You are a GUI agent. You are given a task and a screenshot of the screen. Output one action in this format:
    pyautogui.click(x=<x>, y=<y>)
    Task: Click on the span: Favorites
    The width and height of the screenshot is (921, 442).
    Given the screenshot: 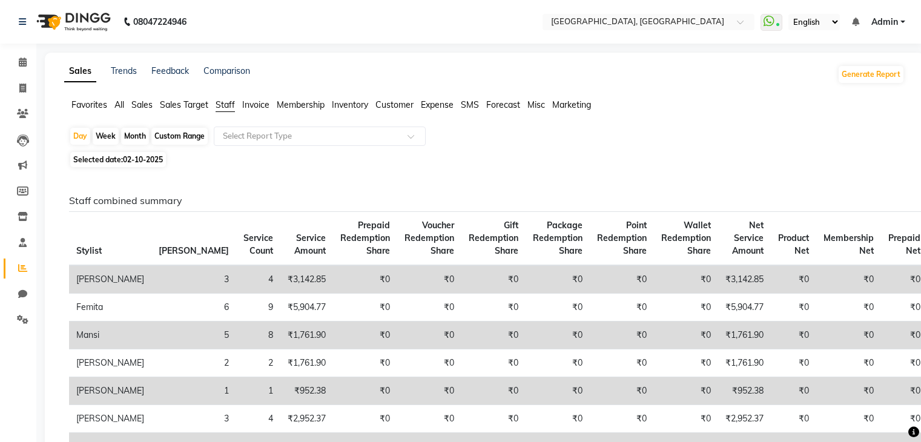 What is the action you would take?
    pyautogui.click(x=89, y=105)
    